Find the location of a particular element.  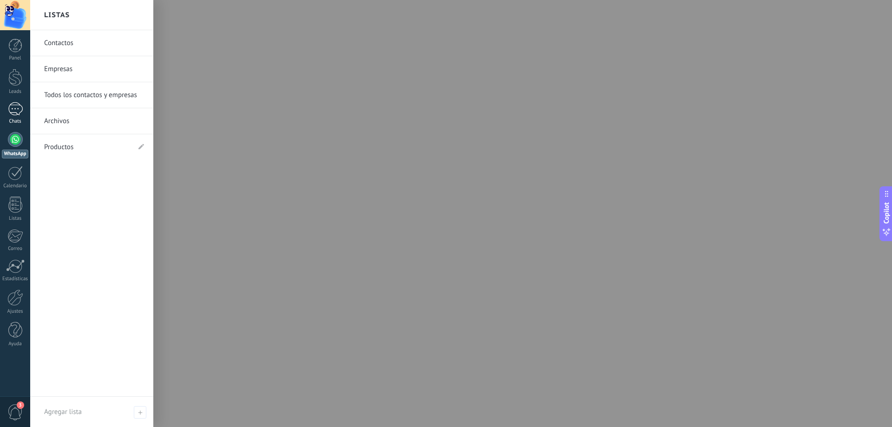

a: Productos is located at coordinates (87, 147).